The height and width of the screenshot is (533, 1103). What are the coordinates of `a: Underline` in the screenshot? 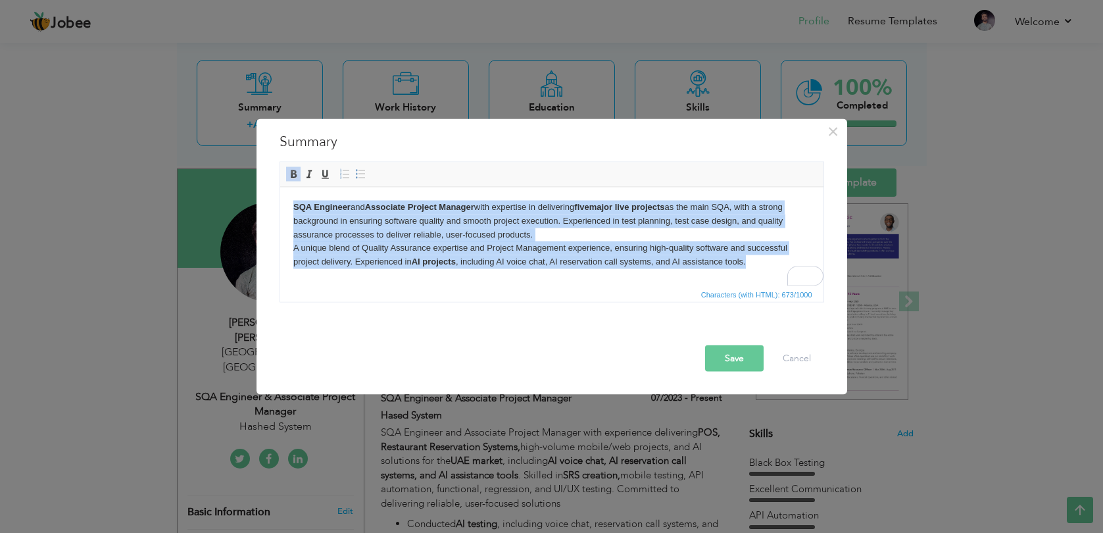 It's located at (325, 174).